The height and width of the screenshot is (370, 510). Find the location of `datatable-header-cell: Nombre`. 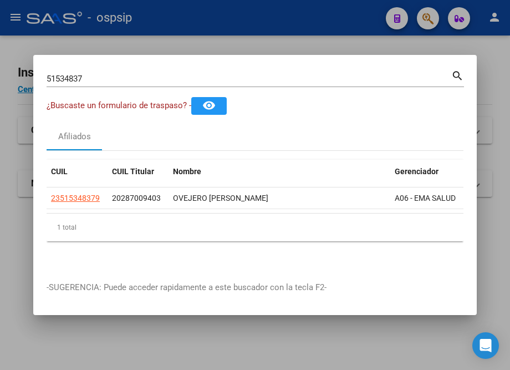

datatable-header-cell: Nombre is located at coordinates (279, 171).